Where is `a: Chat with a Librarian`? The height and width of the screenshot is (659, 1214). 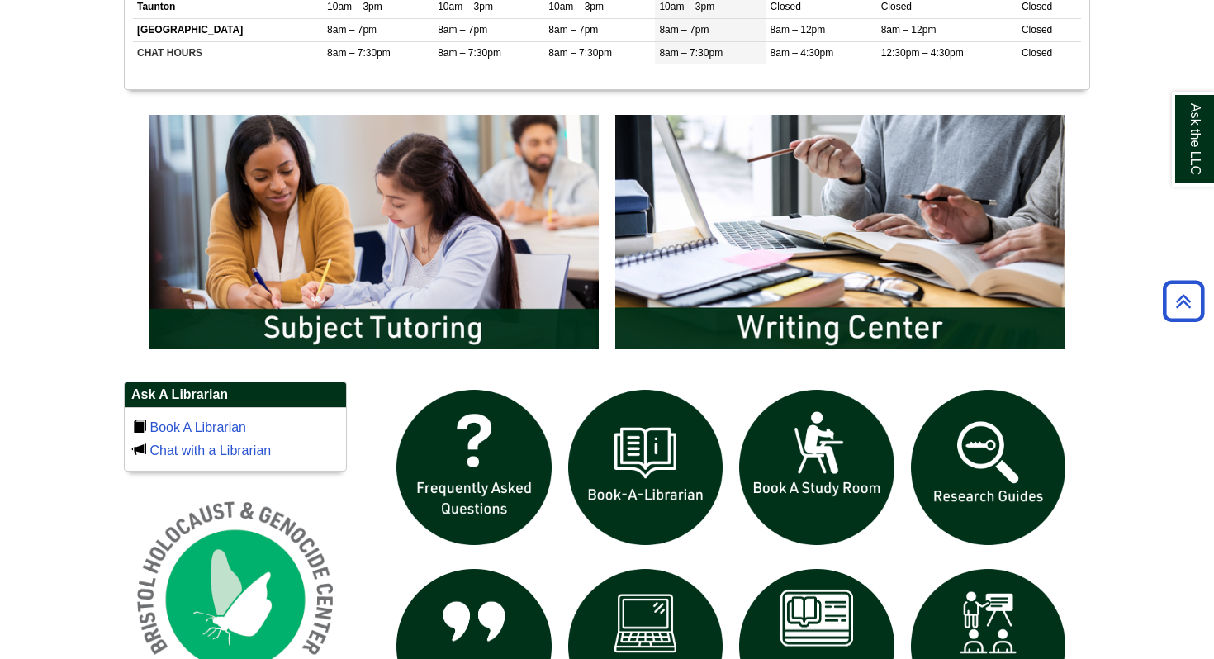
a: Chat with a Librarian is located at coordinates (210, 450).